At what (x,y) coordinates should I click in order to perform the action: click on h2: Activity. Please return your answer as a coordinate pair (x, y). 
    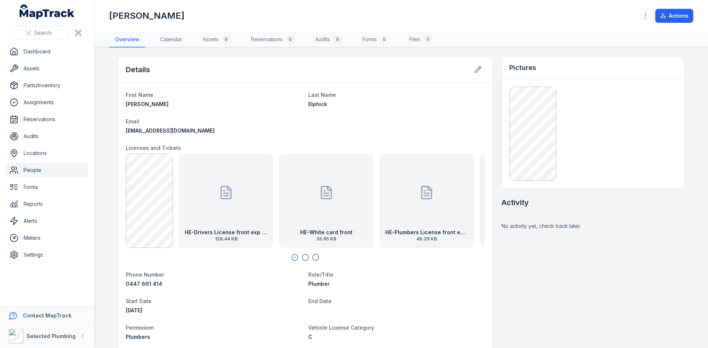
    Looking at the image, I should click on (515, 203).